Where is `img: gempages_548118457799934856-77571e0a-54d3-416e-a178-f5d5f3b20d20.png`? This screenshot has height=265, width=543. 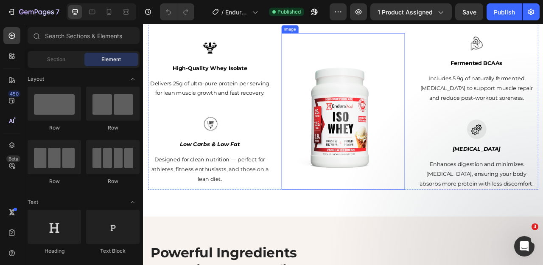
img: gempages_548118457799934856-77571e0a-54d3-416e-a178-f5d5f3b20d20.png is located at coordinates (85, 31).